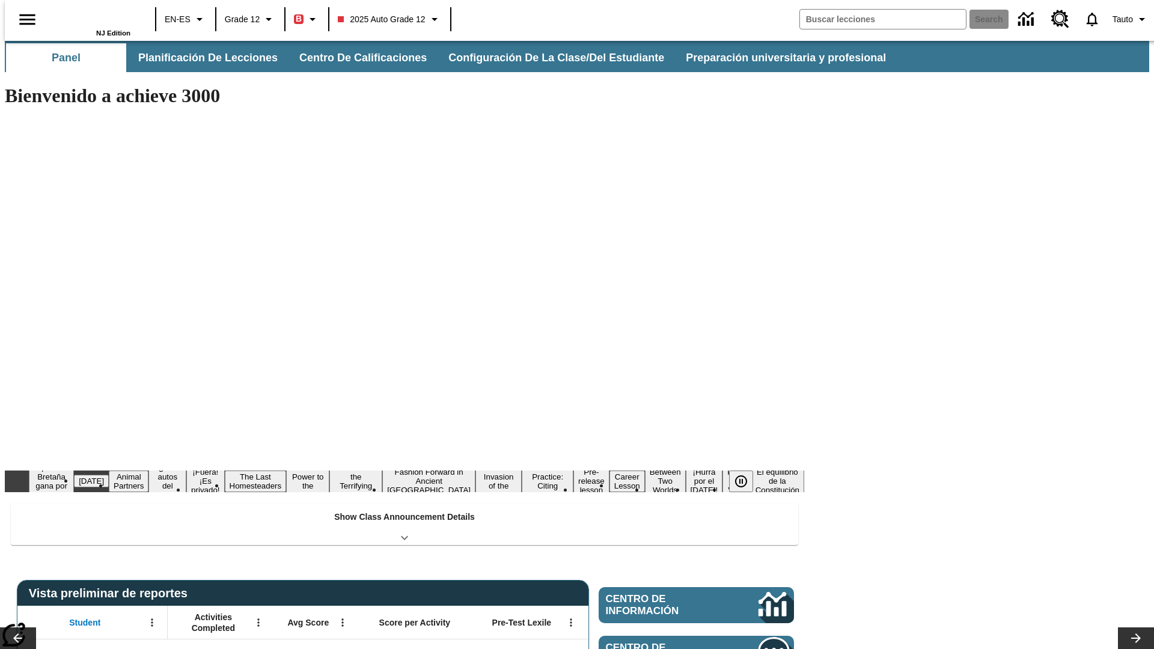 The height and width of the screenshot is (649, 1154). Describe the element at coordinates (111, 593) in the screenshot. I see `span: Vista preliminar de reportes` at that location.